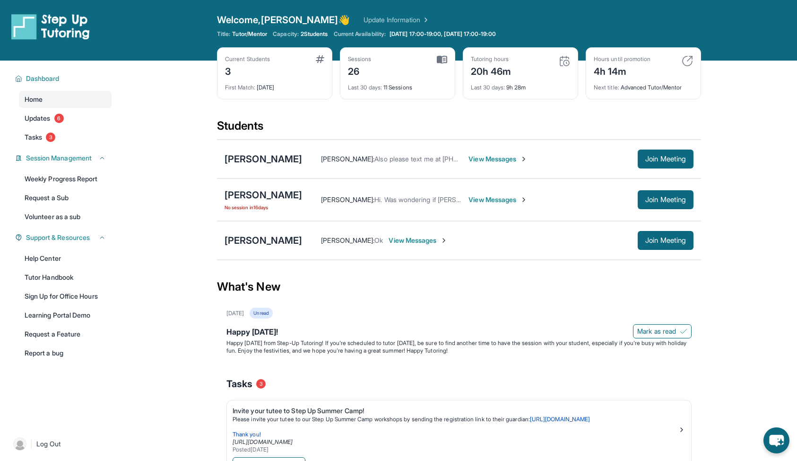 The height and width of the screenshot is (461, 797). I want to click on p: Please invite your tutee to our Step Up Summer Camp workshops by sending the registration link to..., so click(455, 419).